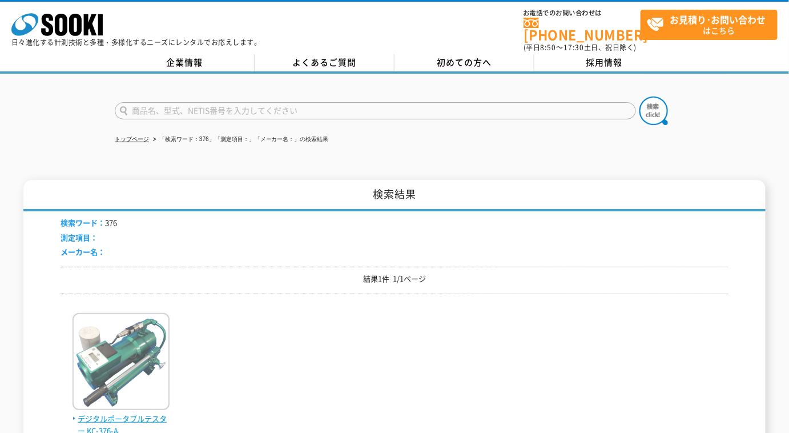  I want to click on span: 測定項目：, so click(79, 237).